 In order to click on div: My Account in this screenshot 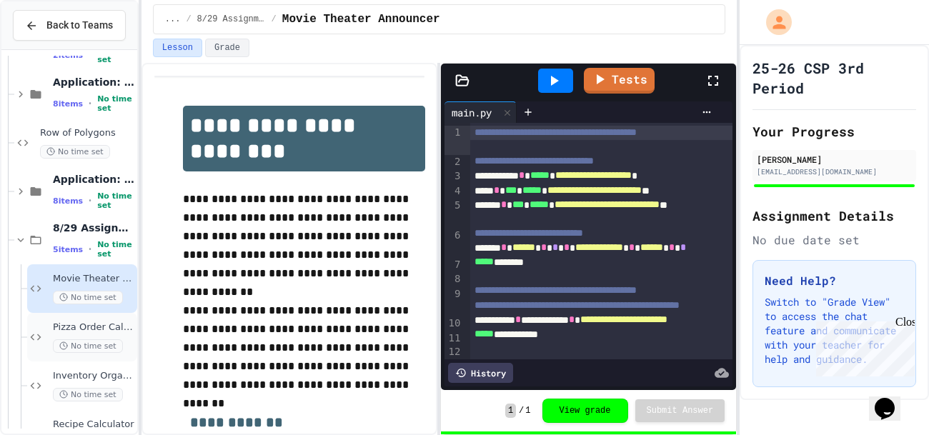, I will do `click(773, 22)`.